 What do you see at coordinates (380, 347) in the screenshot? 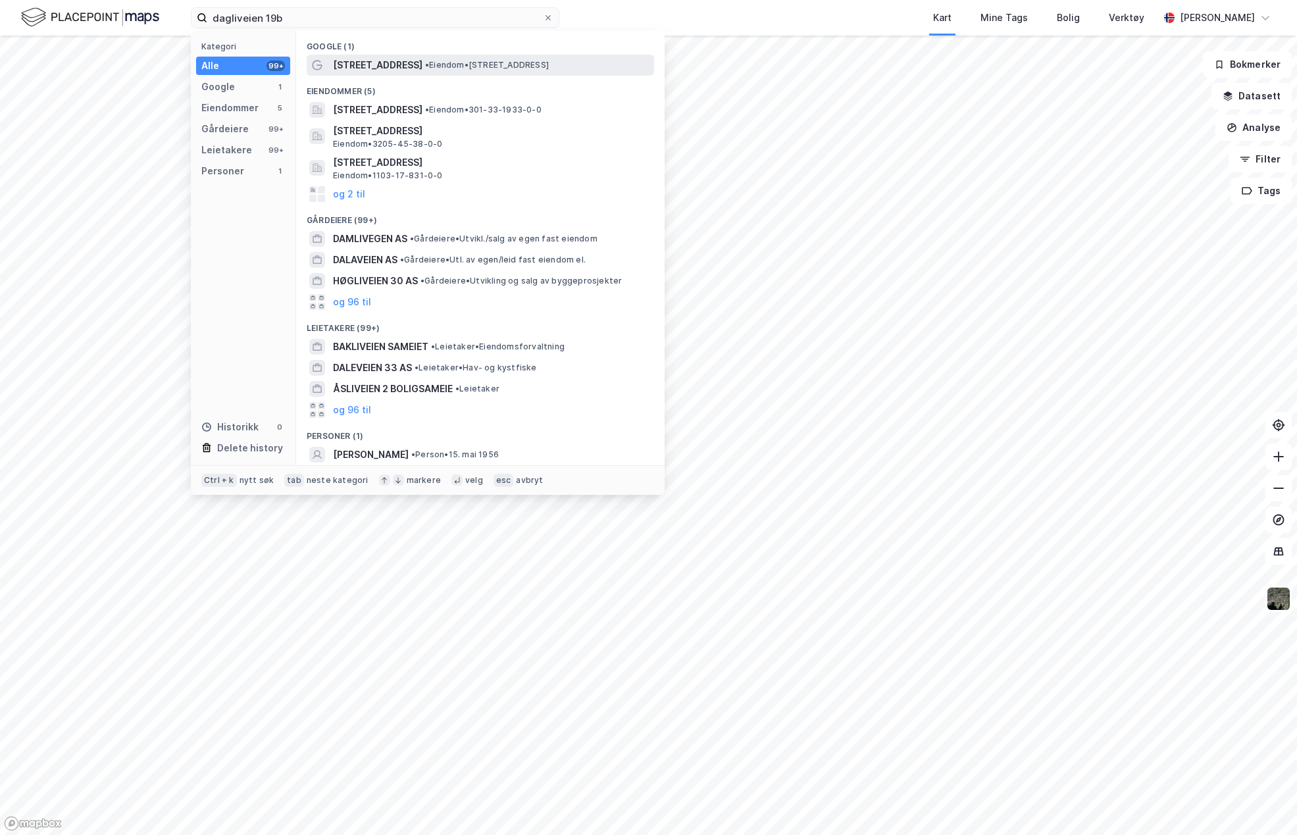
I see `span: BAKLIVEIEN SAMEIET` at bounding box center [380, 347].